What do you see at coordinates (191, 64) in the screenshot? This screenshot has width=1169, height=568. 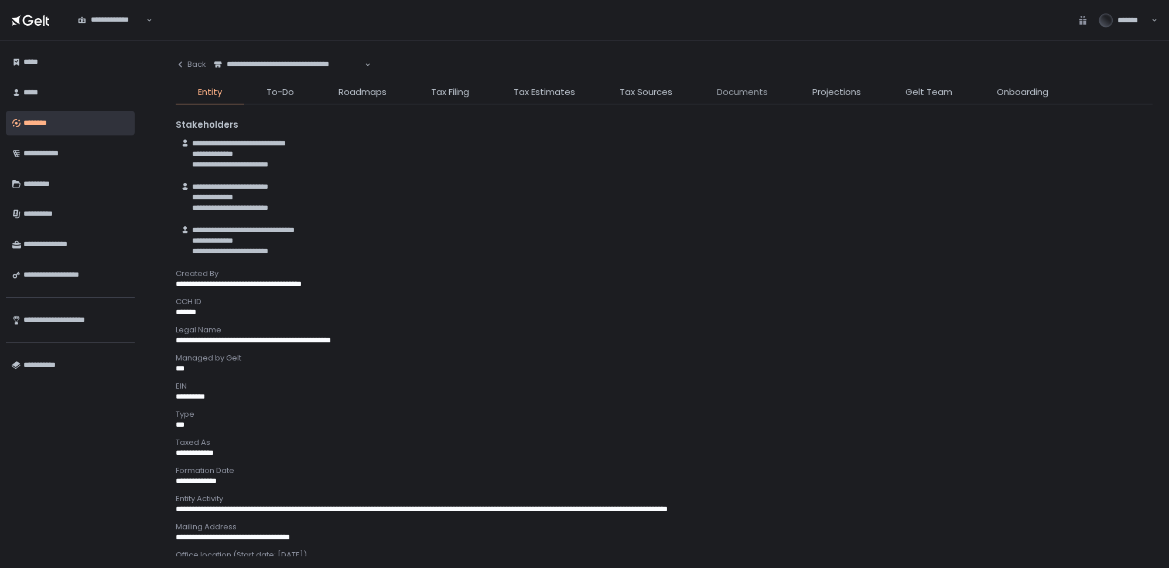 I see `button: Back` at bounding box center [191, 64].